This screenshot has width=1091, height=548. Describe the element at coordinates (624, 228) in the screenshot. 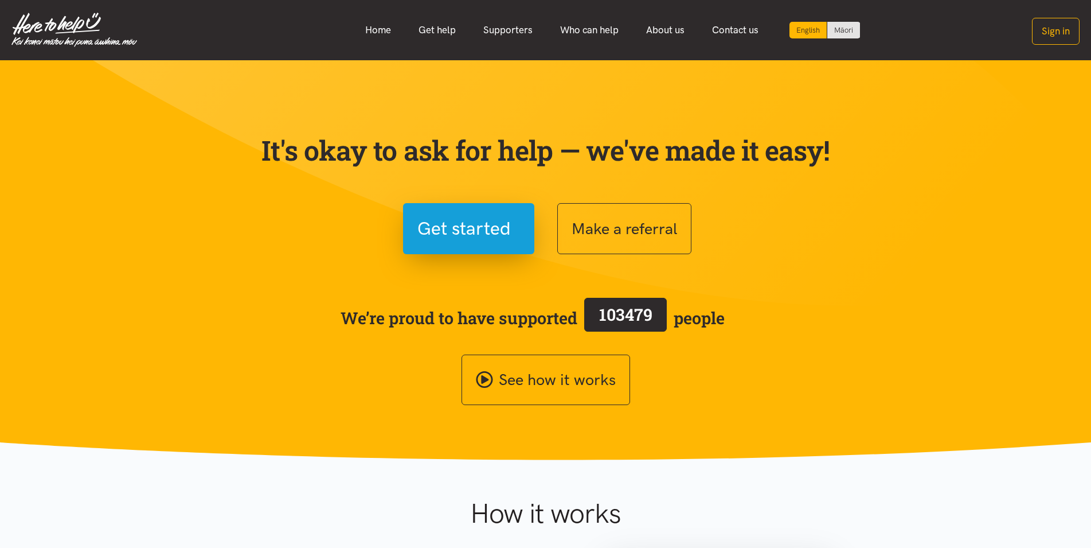

I see `button: Make a referral` at that location.